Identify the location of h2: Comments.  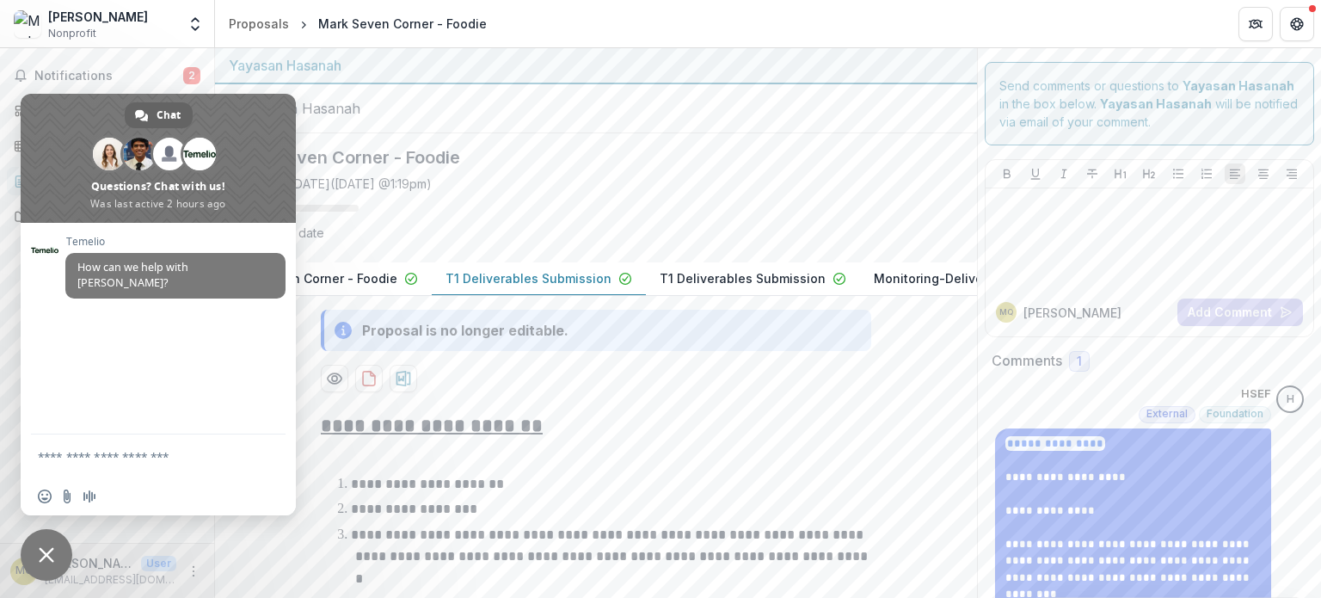
(1027, 360).